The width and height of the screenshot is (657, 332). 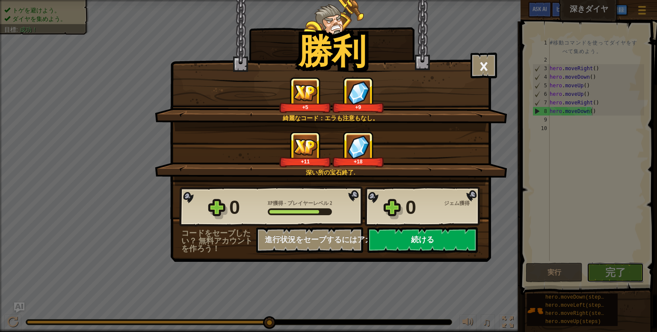 What do you see at coordinates (330, 118) in the screenshot?
I see `div: 綺麗なコード：エラも注意もなし。` at bounding box center [330, 118].